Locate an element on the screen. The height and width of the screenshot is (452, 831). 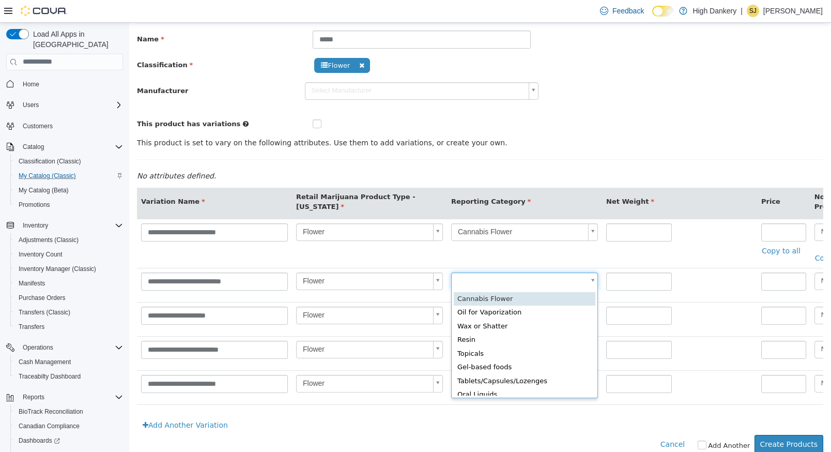
div: Oil for Vaporization is located at coordinates (395, 289).